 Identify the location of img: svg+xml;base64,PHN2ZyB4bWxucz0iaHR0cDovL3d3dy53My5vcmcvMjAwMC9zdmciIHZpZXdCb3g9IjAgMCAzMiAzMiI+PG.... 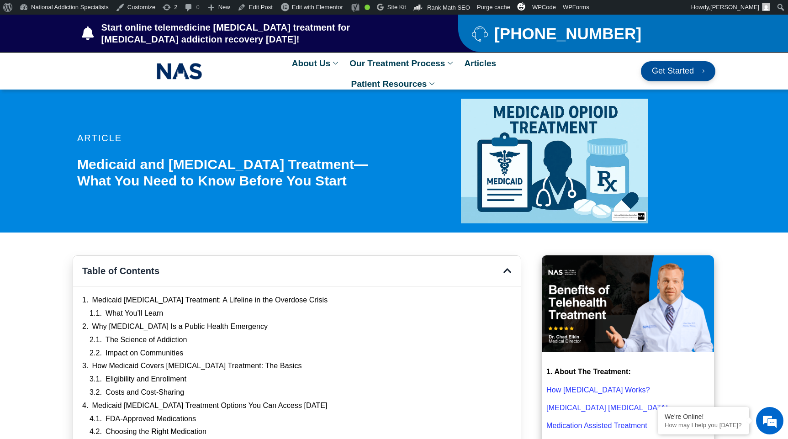
(522, 6).